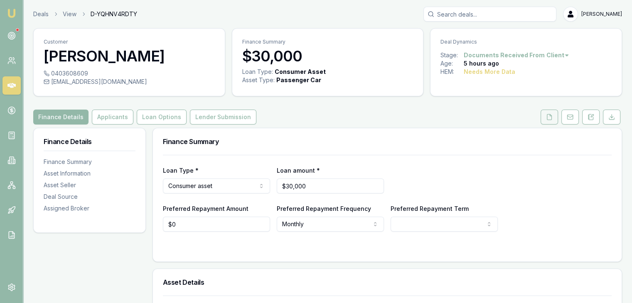  What do you see at coordinates (41, 14) in the screenshot?
I see `a: Deals` at bounding box center [41, 14].